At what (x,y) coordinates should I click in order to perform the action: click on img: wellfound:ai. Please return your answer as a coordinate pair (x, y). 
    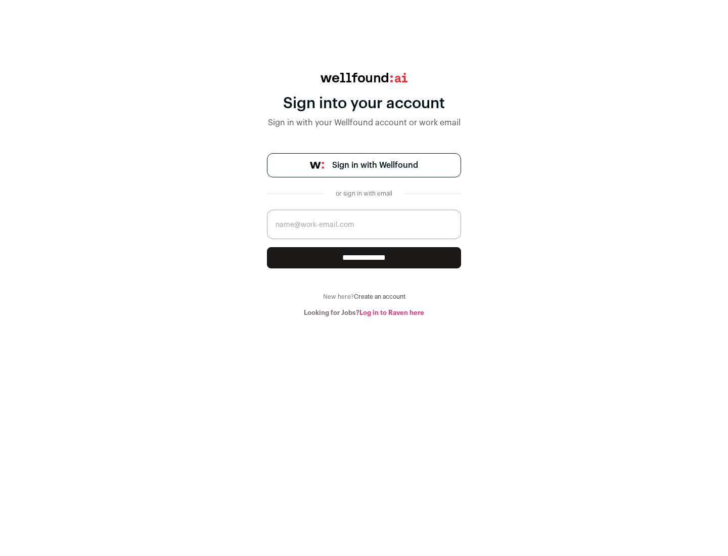
    Looking at the image, I should click on (364, 77).